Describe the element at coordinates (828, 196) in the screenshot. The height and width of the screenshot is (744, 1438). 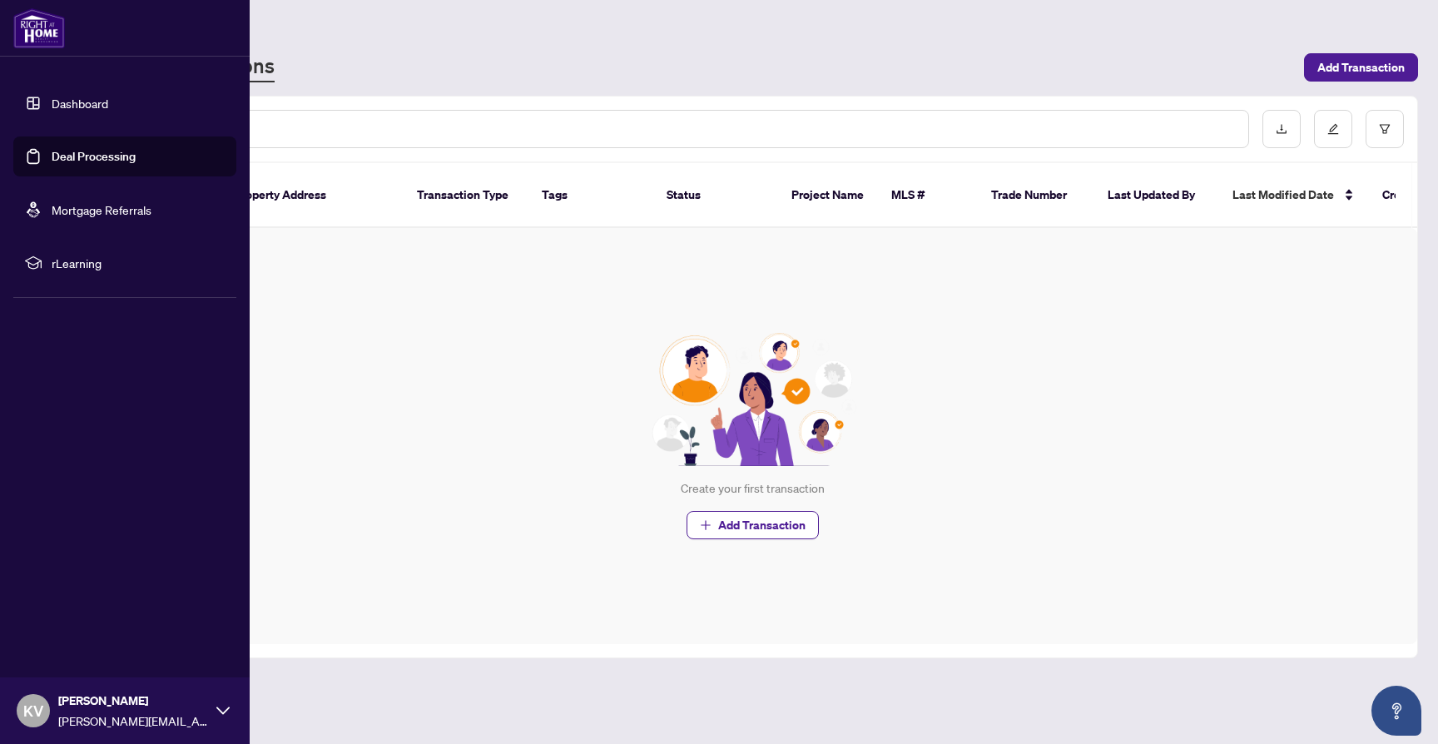
I see `th: Project Name` at that location.